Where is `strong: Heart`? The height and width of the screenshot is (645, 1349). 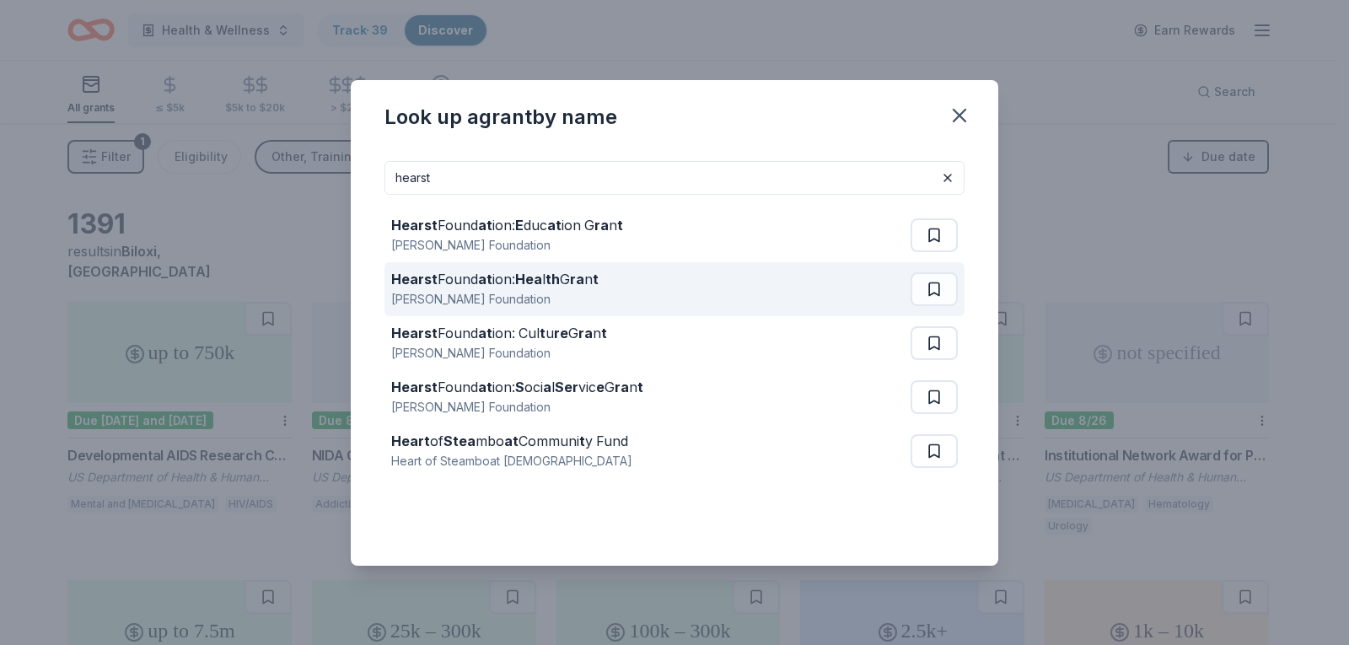
strong: Heart is located at coordinates (411, 441).